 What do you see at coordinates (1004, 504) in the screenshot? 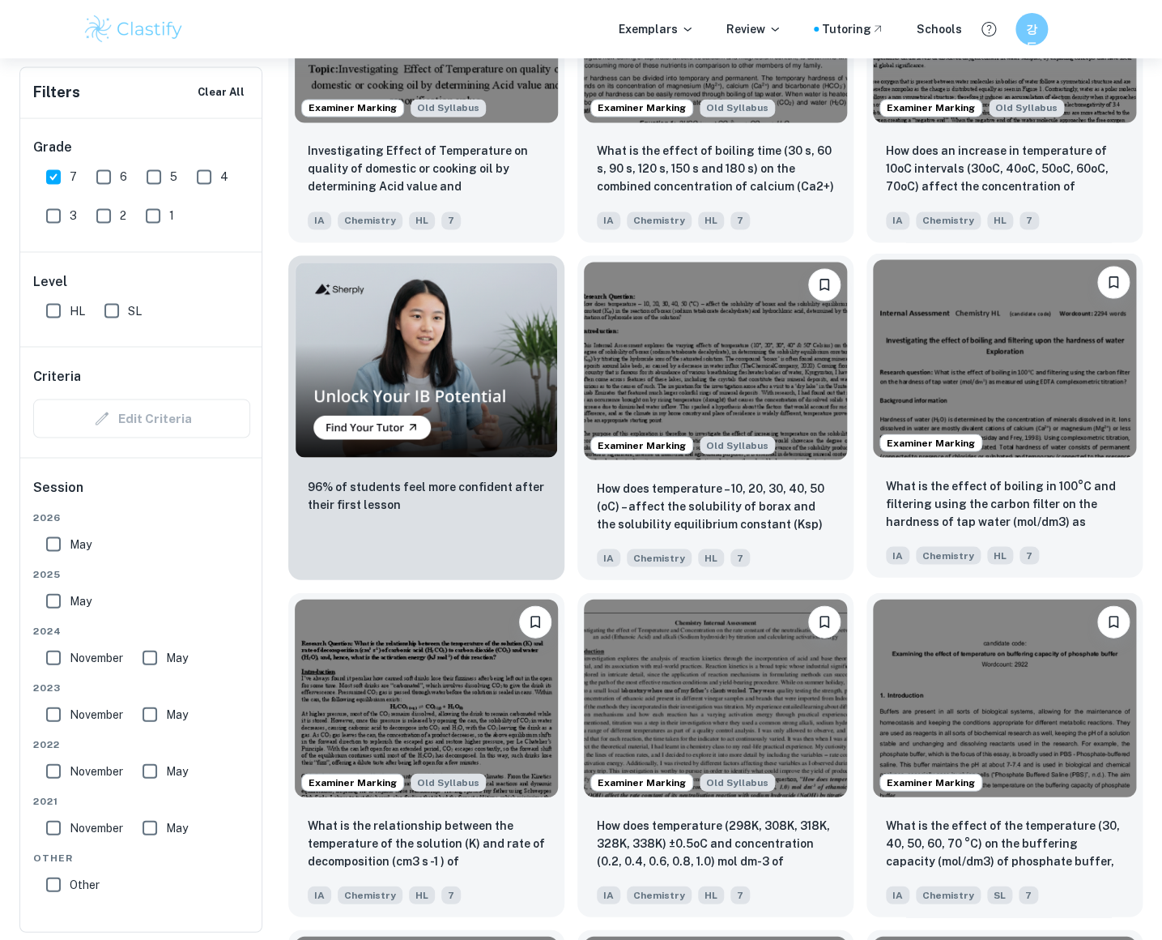
I see `p: What is the effect of boiling in 100°C and filtering using the carbon filter on the hardness of t...` at bounding box center [1004, 504].